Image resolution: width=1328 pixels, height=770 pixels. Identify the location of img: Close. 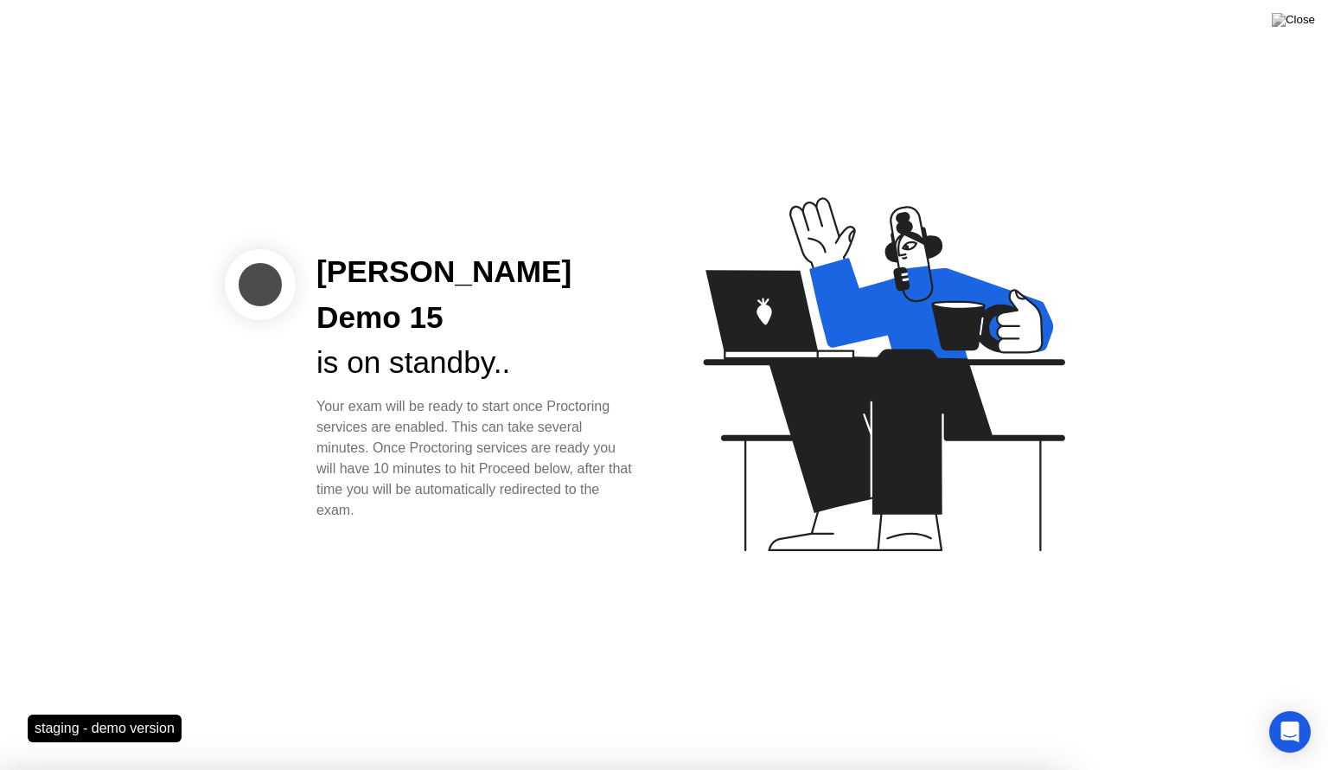
(1294, 20).